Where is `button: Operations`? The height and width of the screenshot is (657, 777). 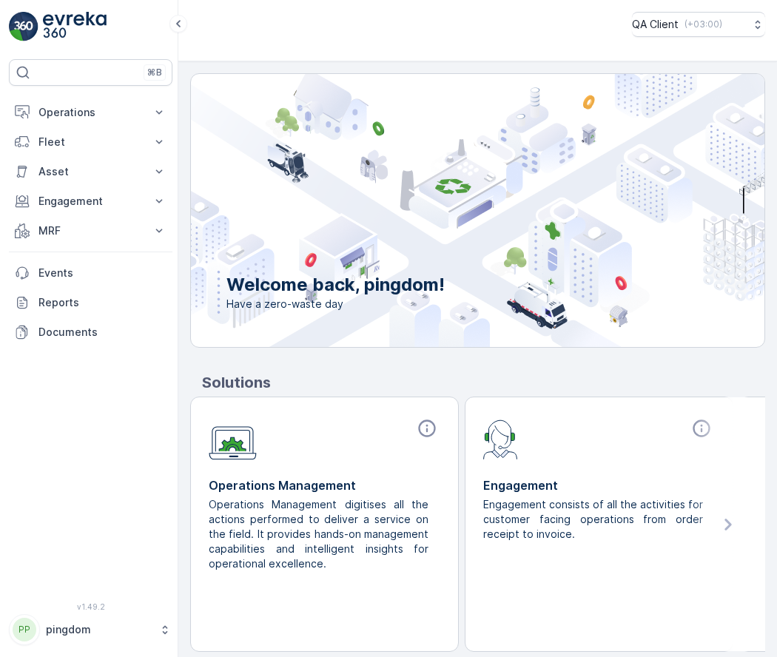
button: Operations is located at coordinates (90, 113).